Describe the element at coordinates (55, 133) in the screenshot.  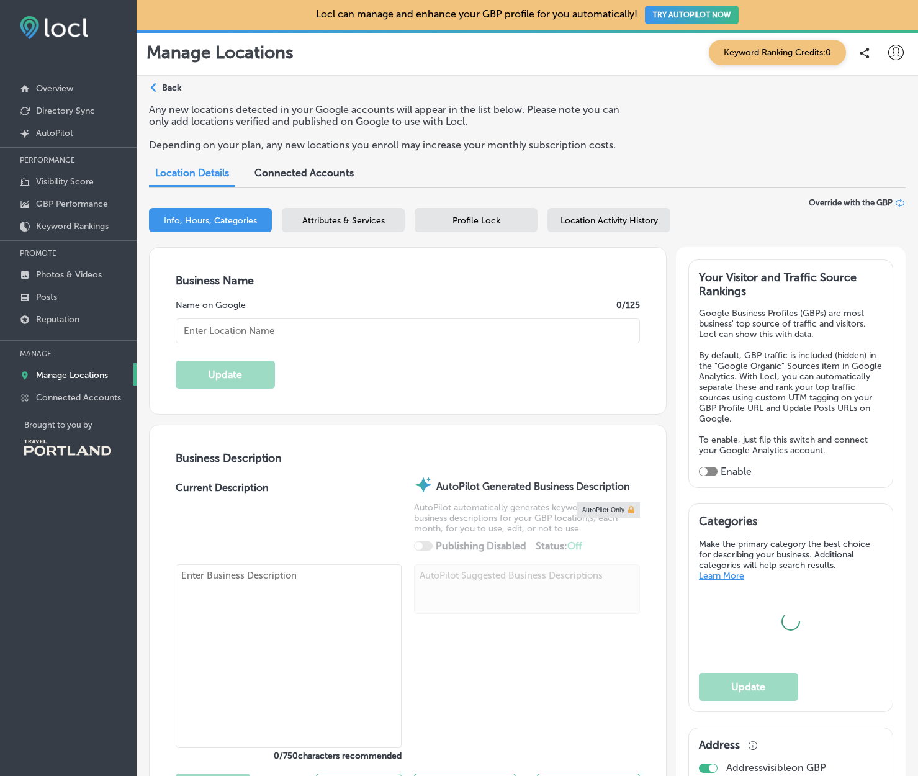
I see `p: AutoPilot` at that location.